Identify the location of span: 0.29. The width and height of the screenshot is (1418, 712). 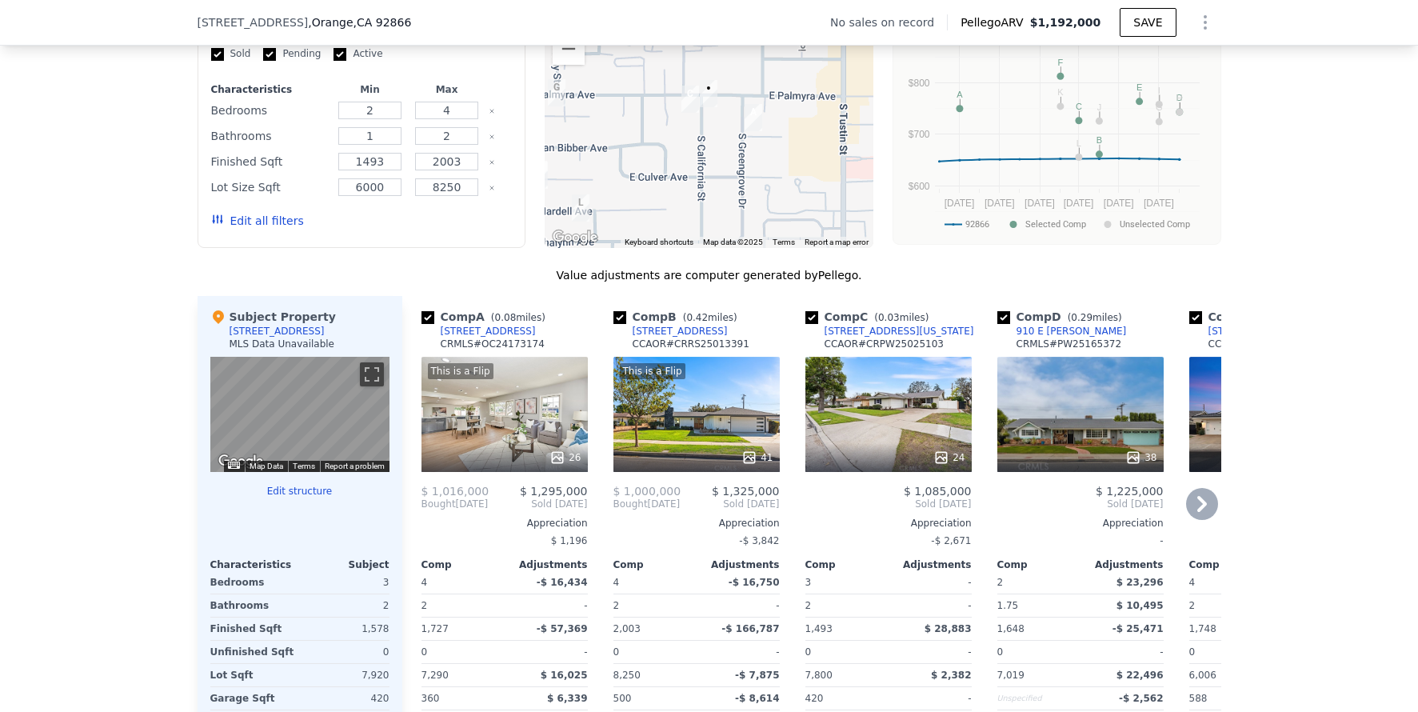
(1082, 318).